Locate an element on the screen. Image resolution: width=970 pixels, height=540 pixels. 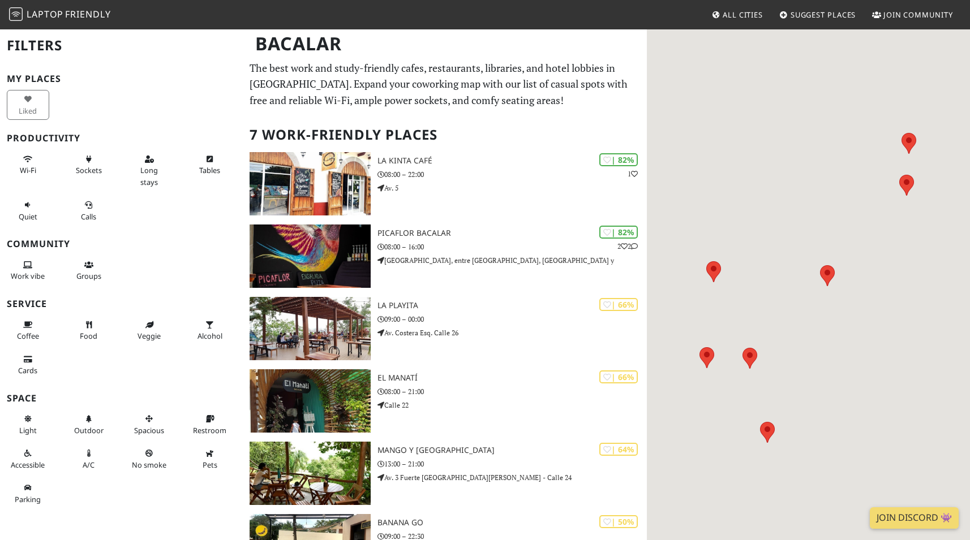
span: Credit cards is located at coordinates (28, 371).